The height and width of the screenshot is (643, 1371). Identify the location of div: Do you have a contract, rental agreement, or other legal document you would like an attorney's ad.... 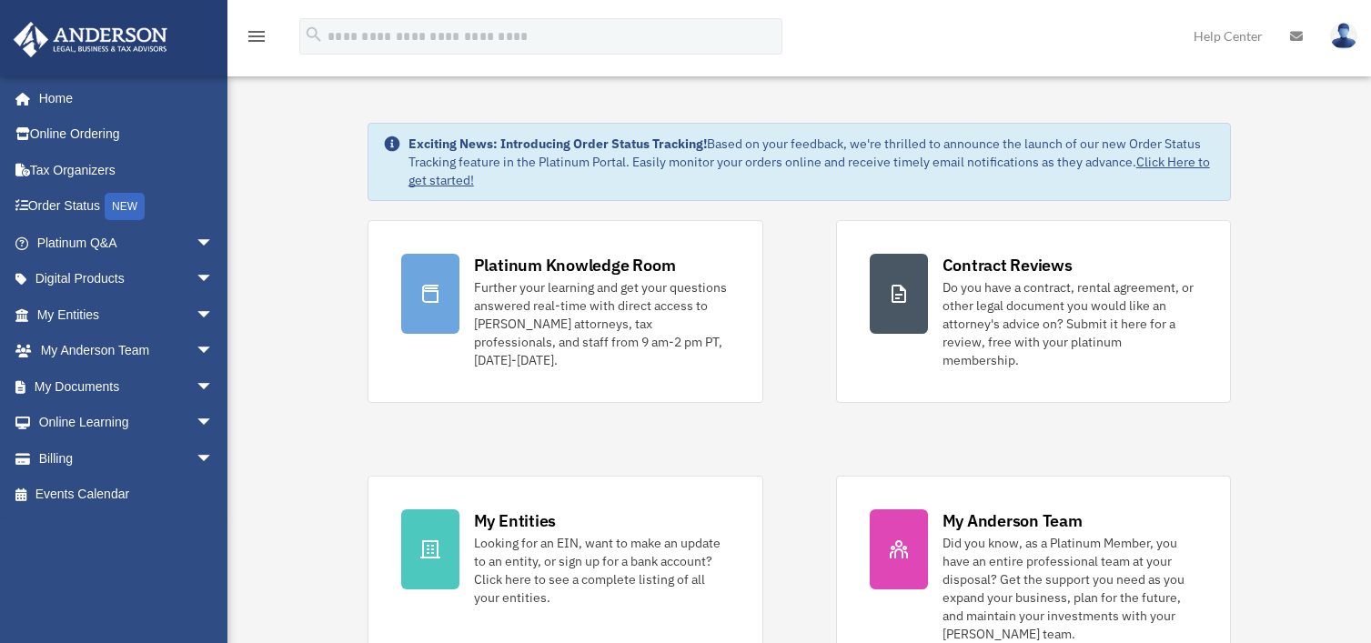
(1070, 324).